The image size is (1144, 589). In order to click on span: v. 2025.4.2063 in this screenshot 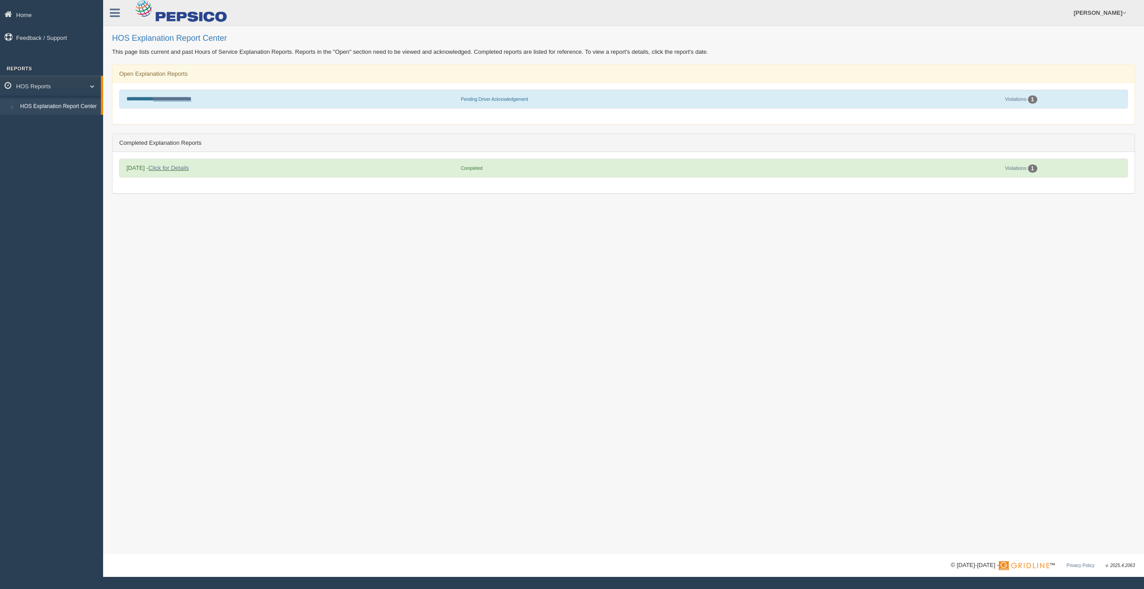, I will do `click(1120, 565)`.